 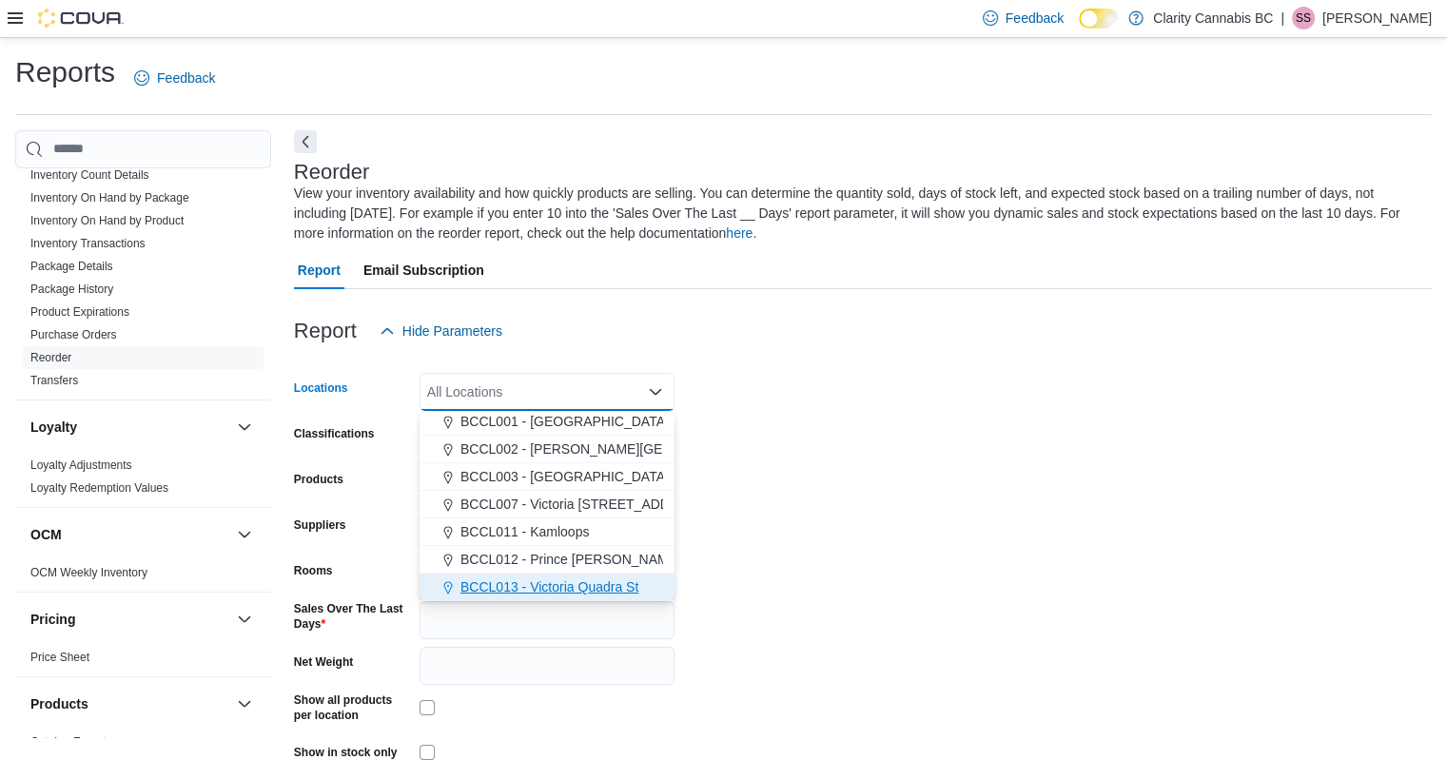 What do you see at coordinates (143, 259) in the screenshot?
I see `div: Inventory` at bounding box center [143, 259].